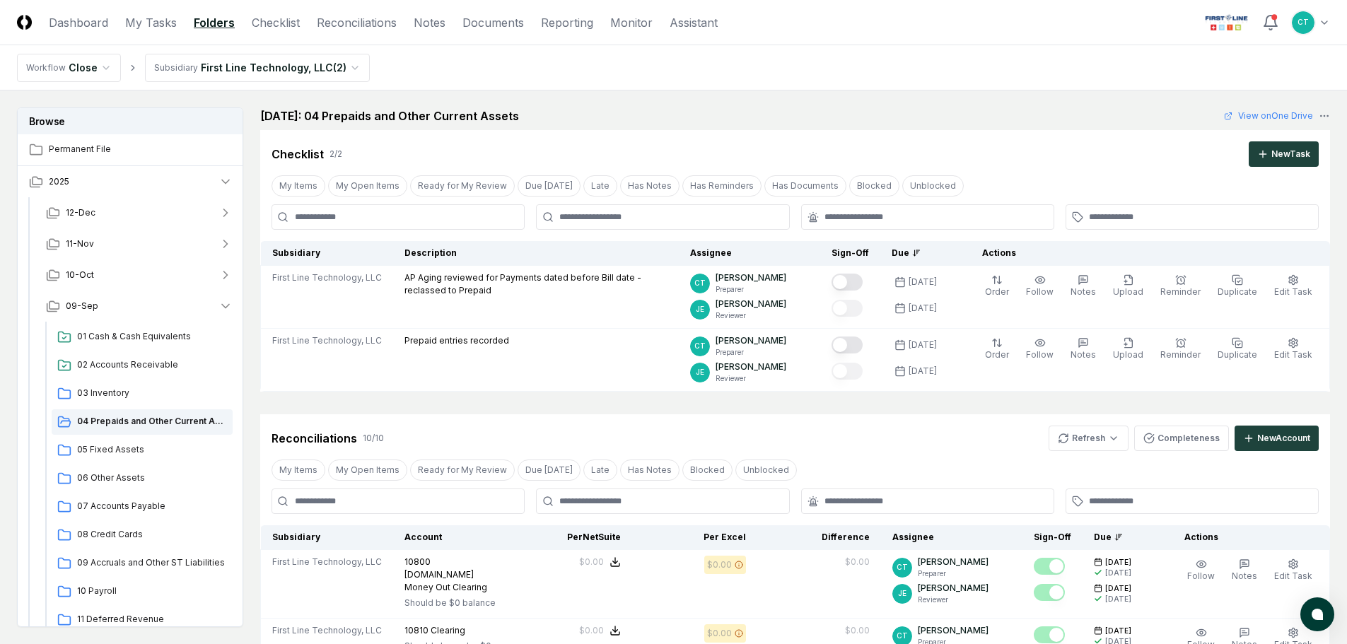 The image size is (1347, 644). What do you see at coordinates (819, 537) in the screenshot?
I see `th: Difference` at bounding box center [819, 537].